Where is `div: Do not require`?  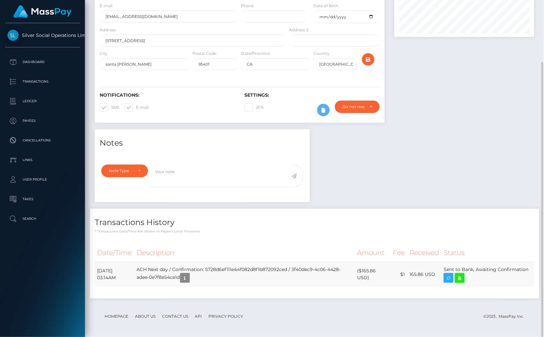 div: Do not require is located at coordinates (353, 107).